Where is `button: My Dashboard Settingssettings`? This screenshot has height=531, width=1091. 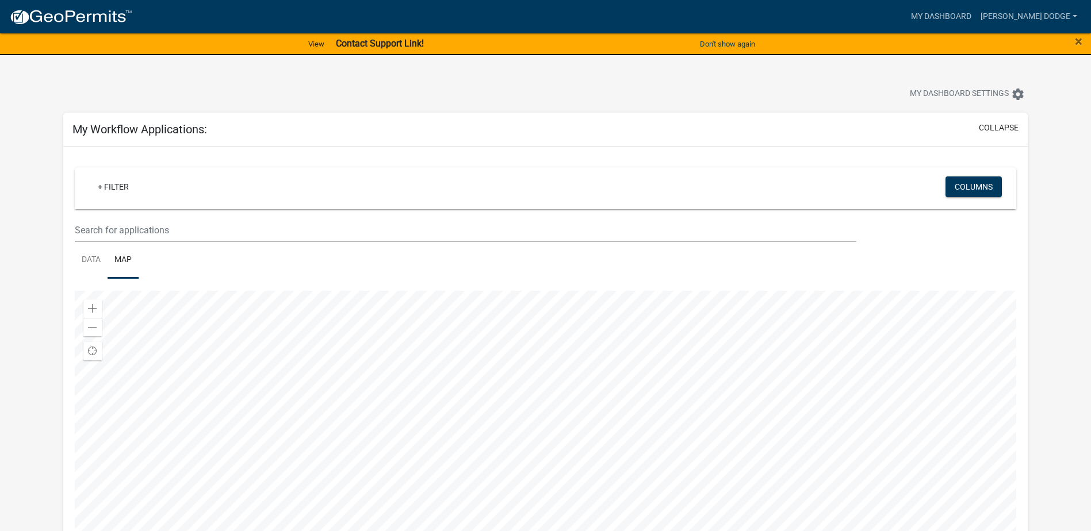 button: My Dashboard Settingssettings is located at coordinates (967, 94).